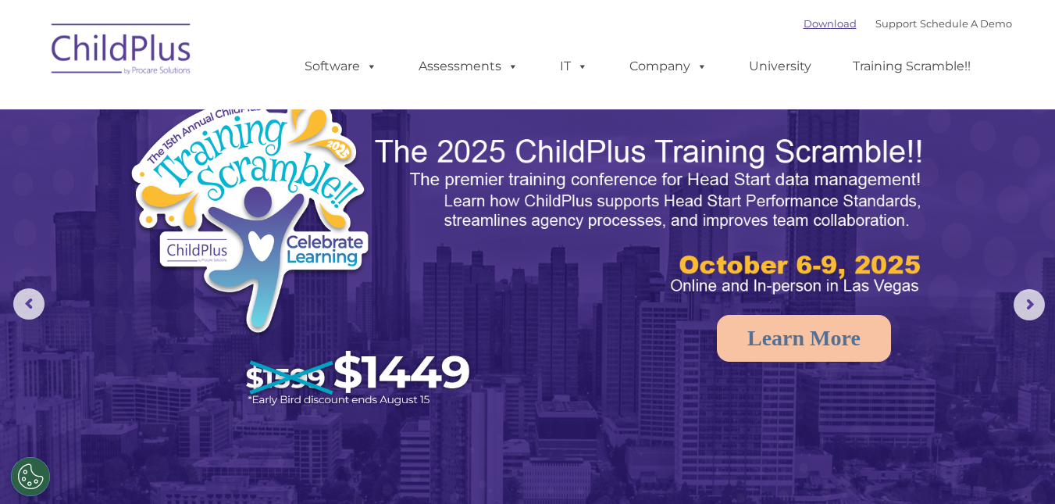  I want to click on a: University, so click(780, 66).